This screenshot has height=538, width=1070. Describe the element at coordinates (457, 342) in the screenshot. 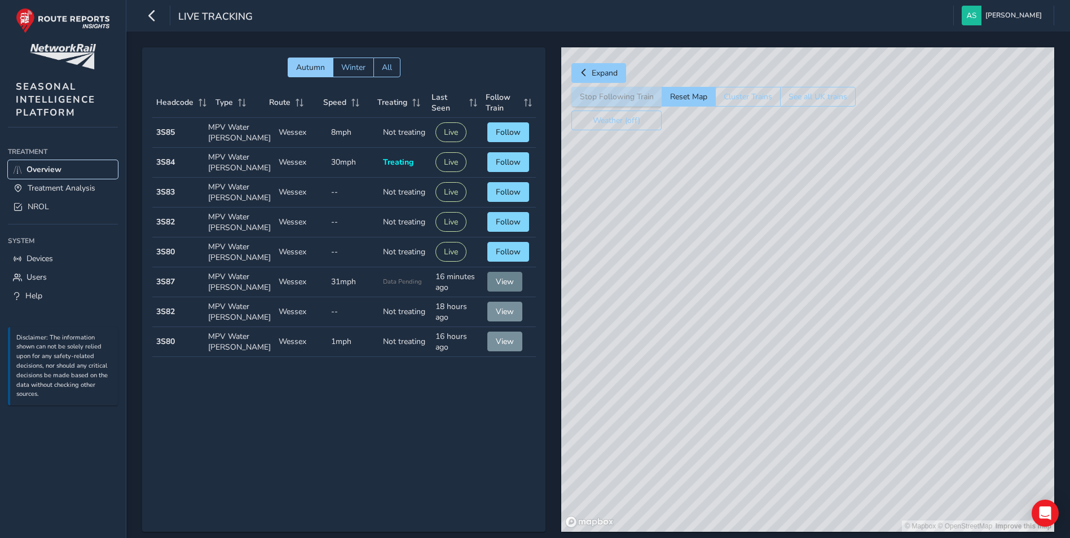

I see `td: 16 hours ago` at that location.